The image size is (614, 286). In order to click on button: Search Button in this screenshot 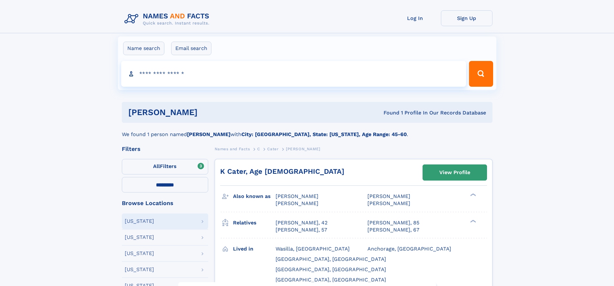, I will do `click(481, 74)`.